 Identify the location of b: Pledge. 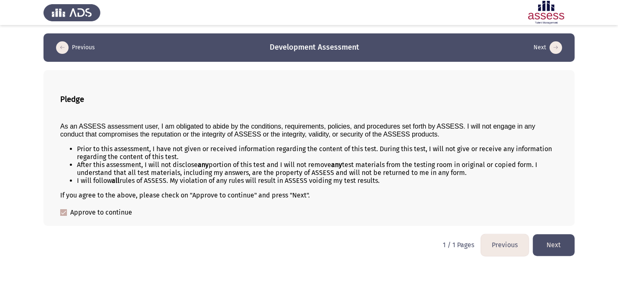
(72, 100).